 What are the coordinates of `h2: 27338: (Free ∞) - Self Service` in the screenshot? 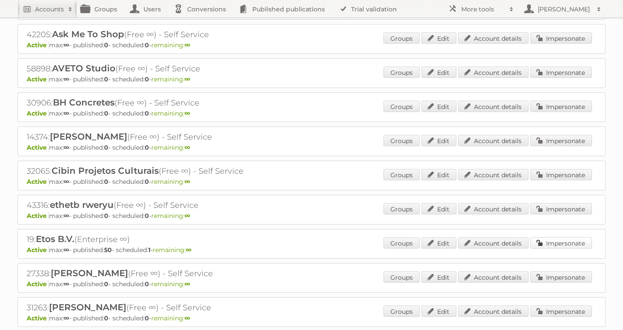 It's located at (180, 273).